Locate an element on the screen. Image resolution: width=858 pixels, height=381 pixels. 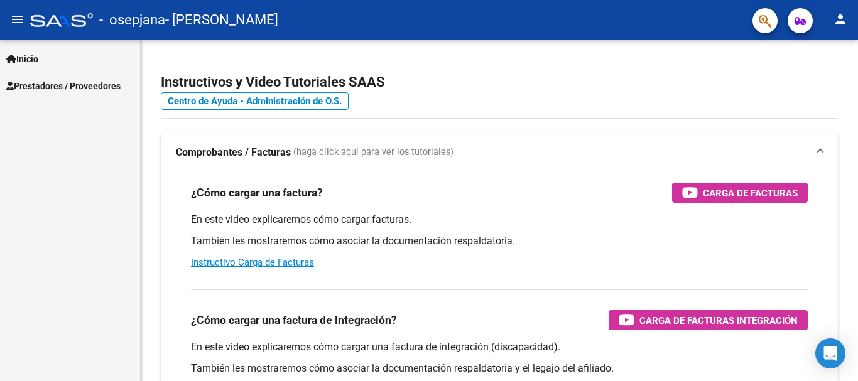
p: En este video explicaremos cómo cargar una factura de integración (discapacidad). is located at coordinates (499, 347).